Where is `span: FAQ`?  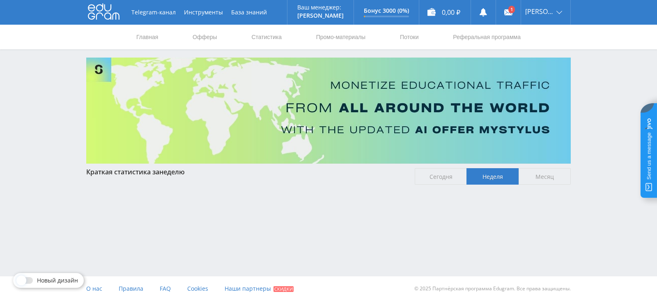 span: FAQ is located at coordinates (165, 288).